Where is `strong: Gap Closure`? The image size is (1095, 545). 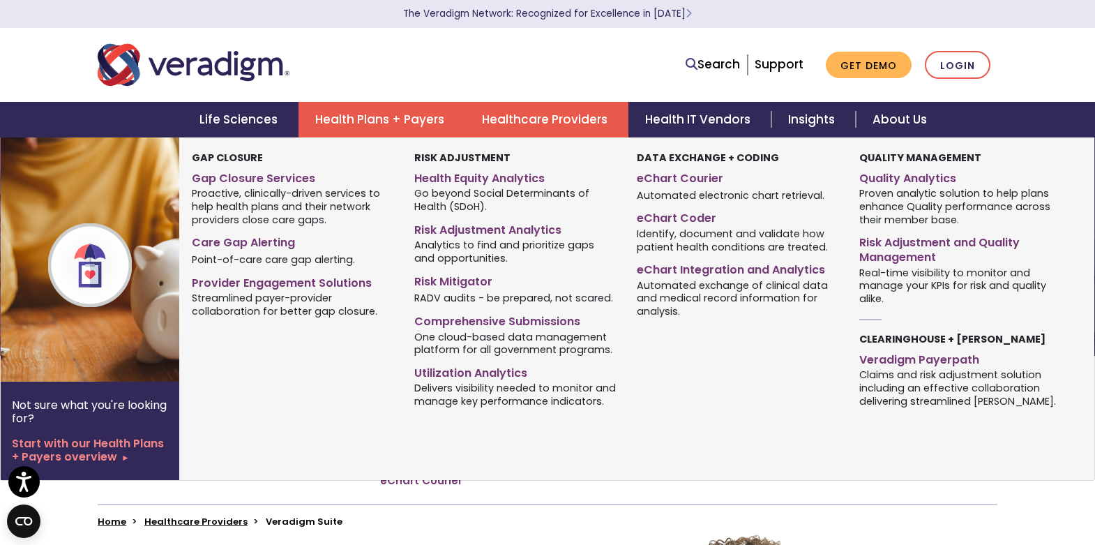
strong: Gap Closure is located at coordinates (227, 158).